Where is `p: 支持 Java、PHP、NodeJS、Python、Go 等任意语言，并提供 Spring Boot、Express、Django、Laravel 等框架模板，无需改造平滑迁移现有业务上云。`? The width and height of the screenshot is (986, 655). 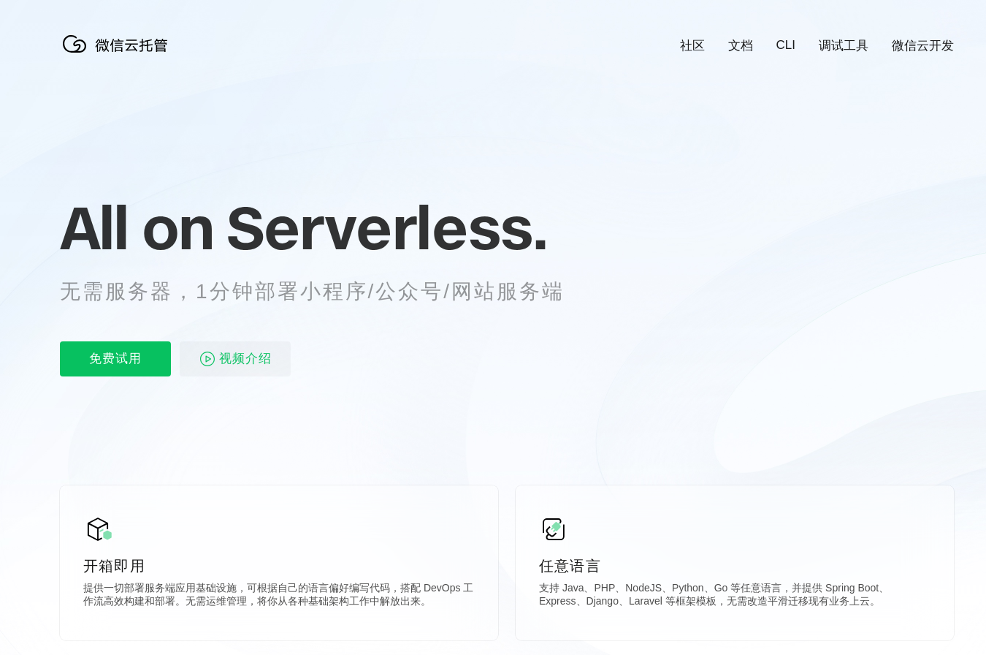
p: 支持 Java、PHP、NodeJS、Python、Go 等任意语言，并提供 Spring Boot、Express、Django、Laravel 等框架模板，无需改造平滑迁移现有业务上云。 is located at coordinates (735, 596).